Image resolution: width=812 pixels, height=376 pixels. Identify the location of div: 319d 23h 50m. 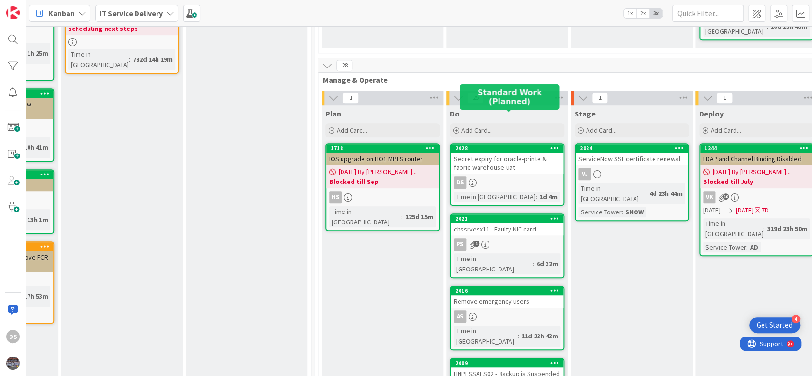
(787, 229).